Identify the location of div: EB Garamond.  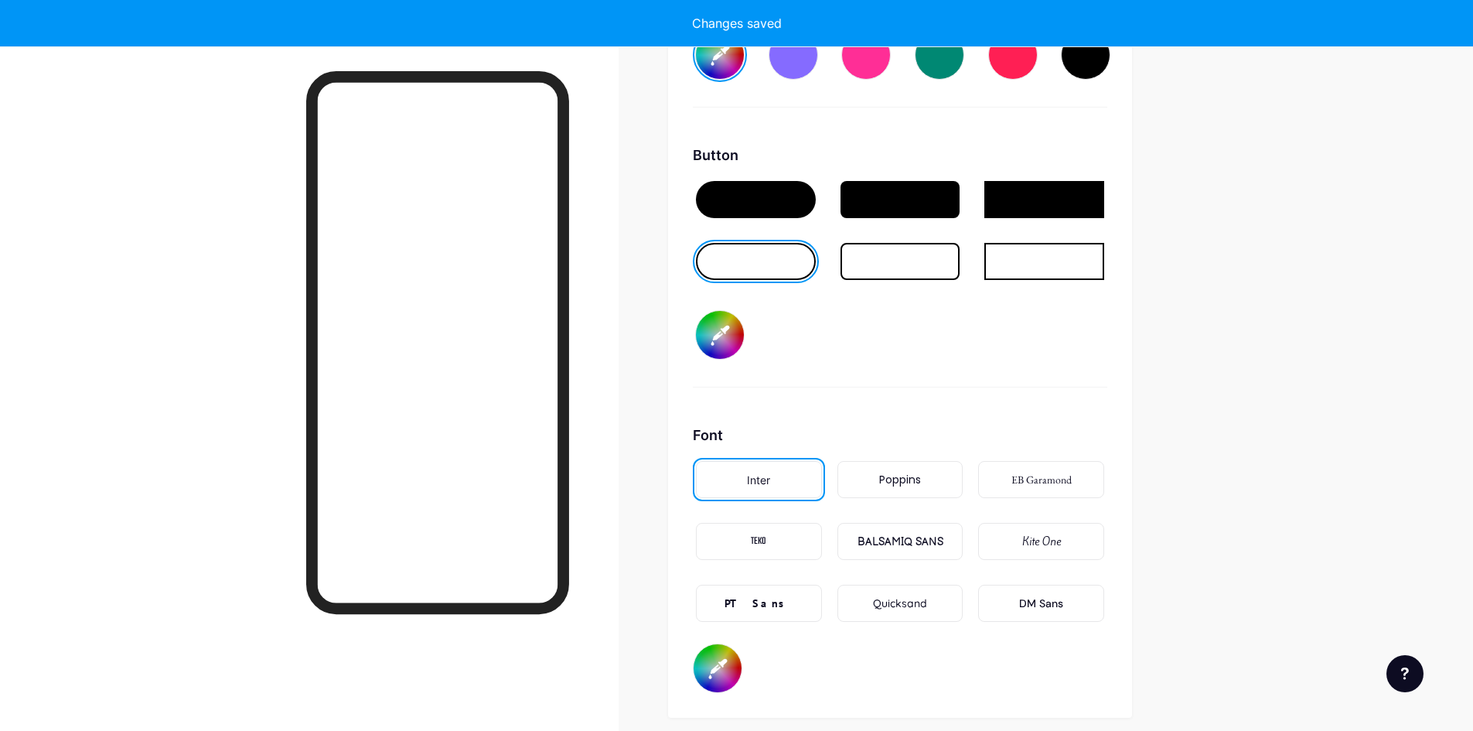
(1041, 479).